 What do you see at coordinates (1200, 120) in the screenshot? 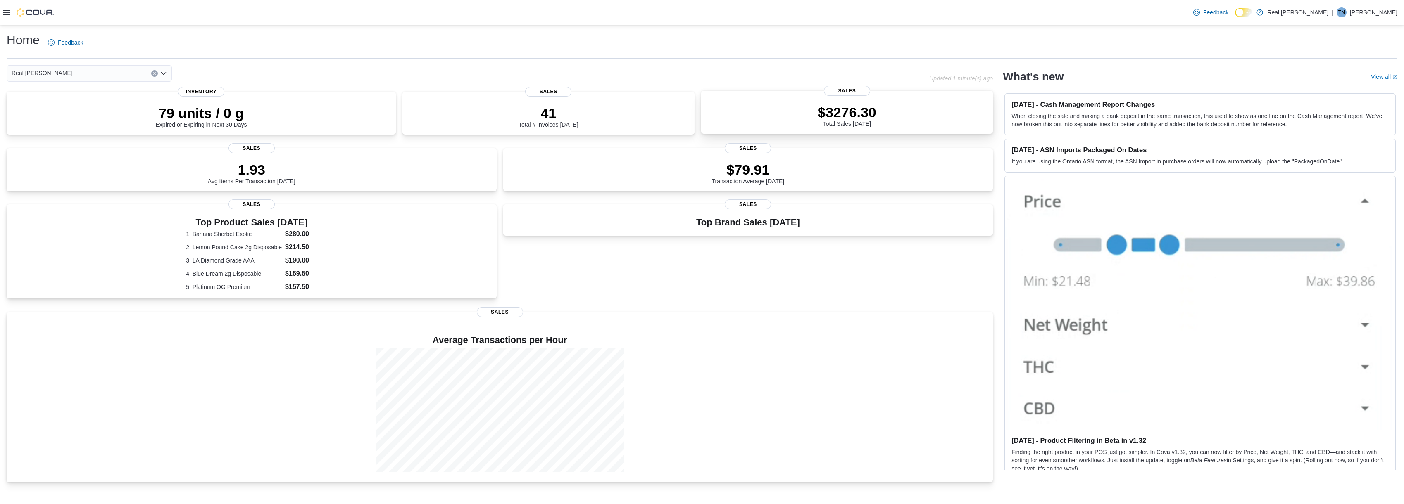
I see `p: When closing the safe and making a bank deposit in the same transaction, this used to show as one...` at bounding box center [1200, 120].